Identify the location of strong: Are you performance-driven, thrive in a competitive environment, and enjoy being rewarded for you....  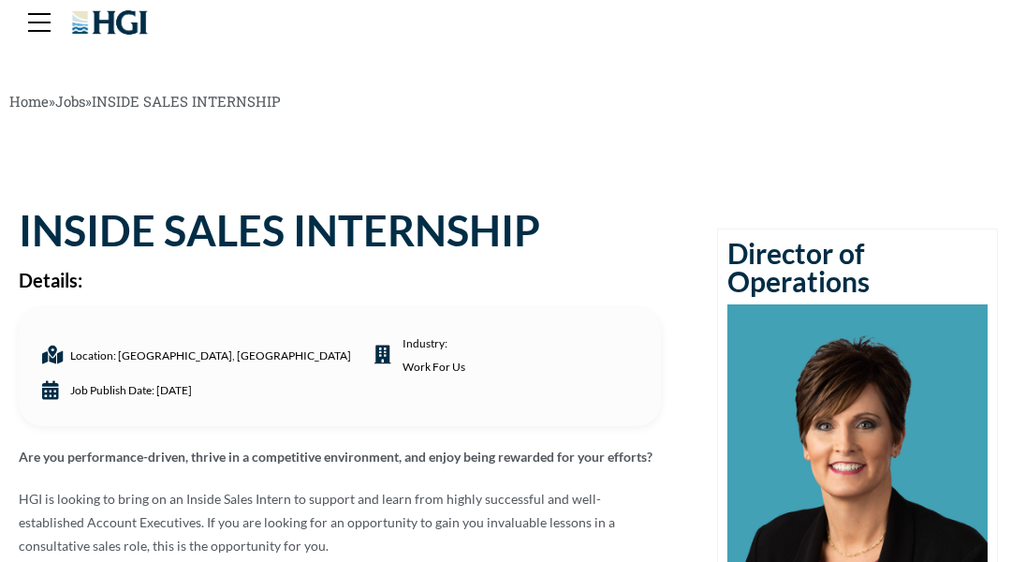
(335, 456).